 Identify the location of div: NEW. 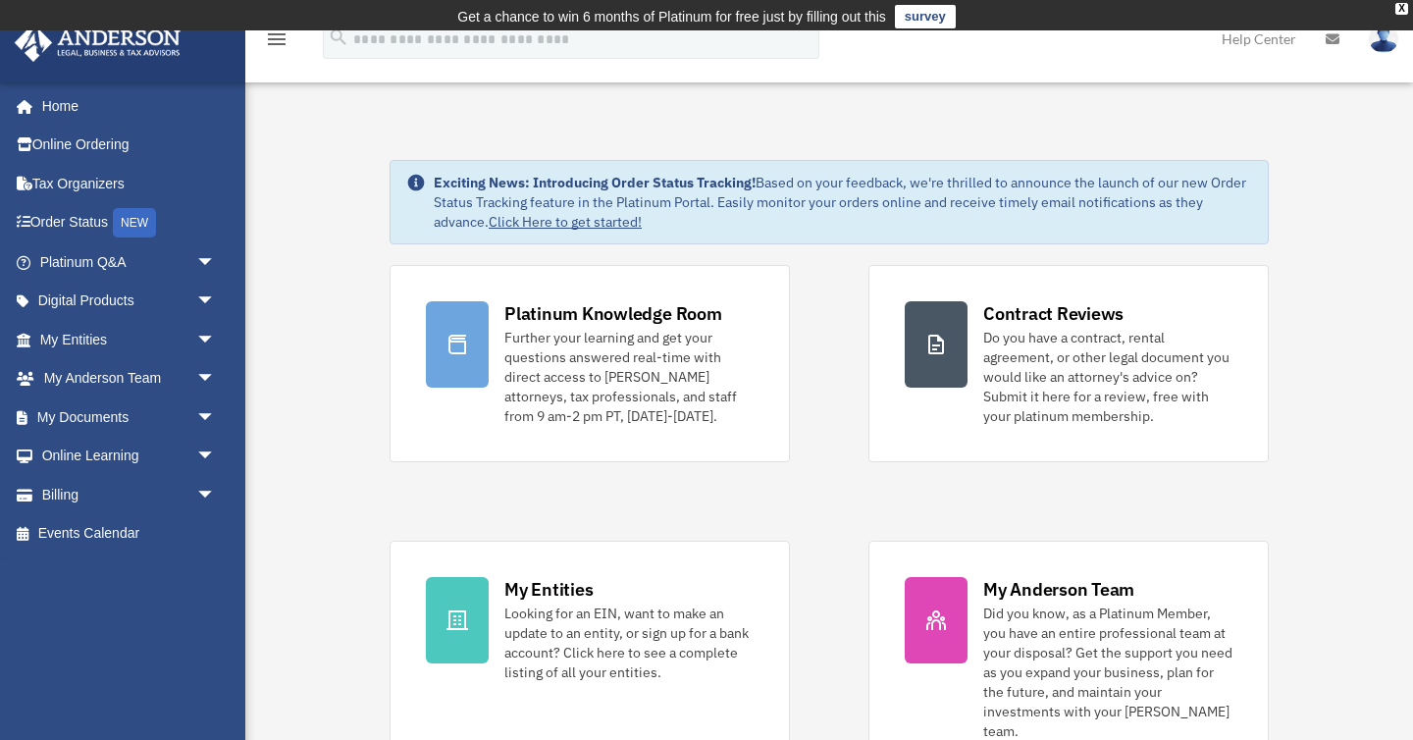
(134, 223).